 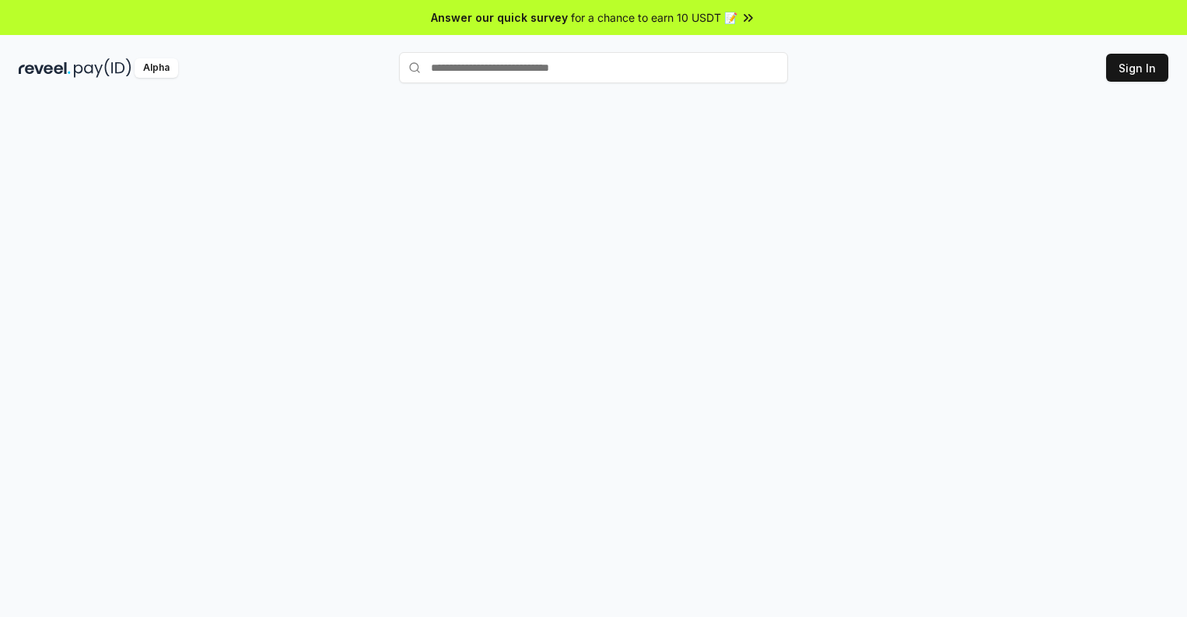 What do you see at coordinates (654, 17) in the screenshot?
I see `span: for a chance to earn 10 USDT 📝` at bounding box center [654, 17].